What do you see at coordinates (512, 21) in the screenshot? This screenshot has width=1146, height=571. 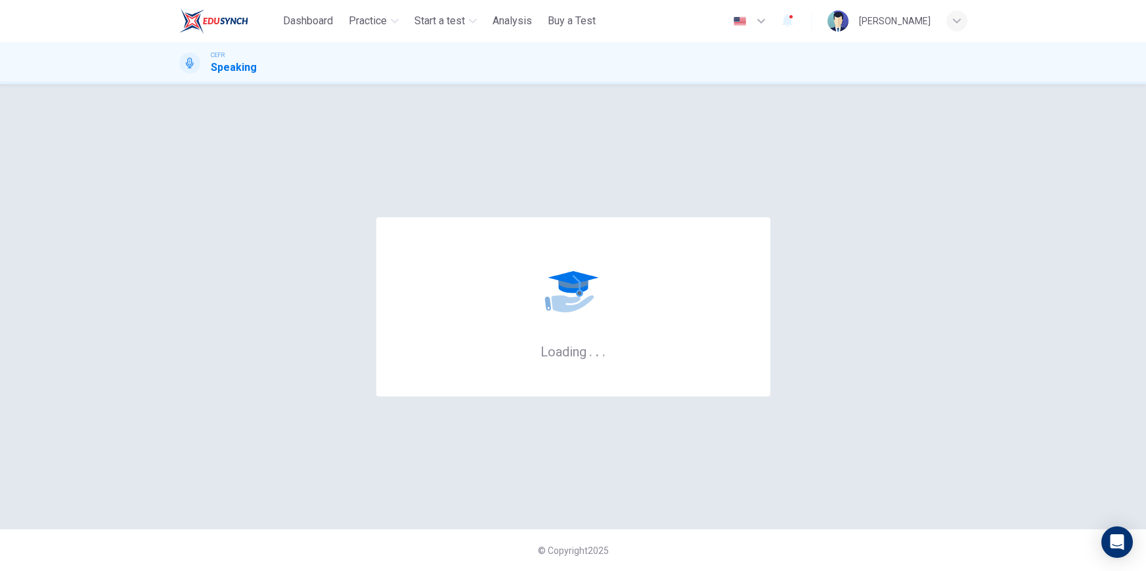 I see `span: Analysis` at bounding box center [512, 21].